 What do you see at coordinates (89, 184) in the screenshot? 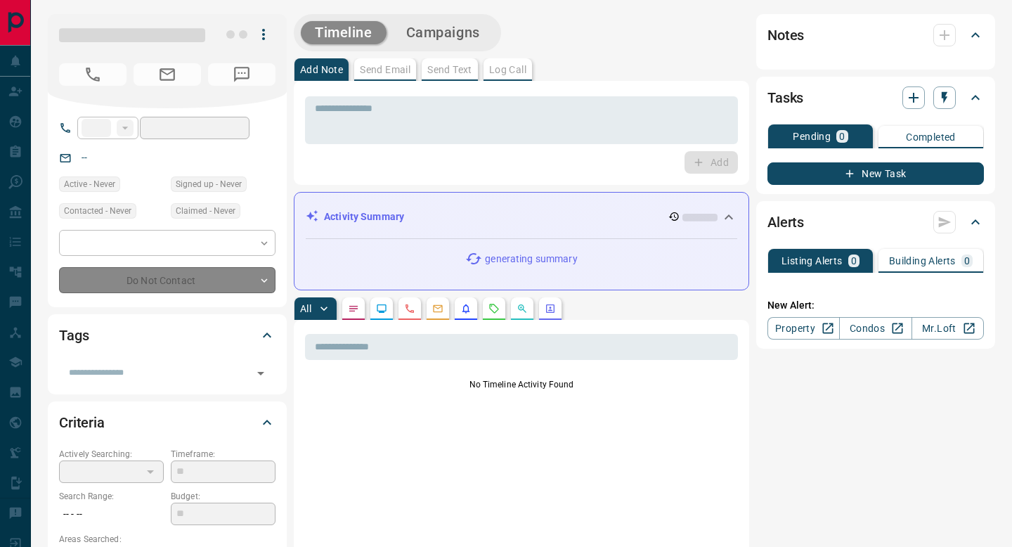
I see `span: Active - Never` at bounding box center [89, 184].